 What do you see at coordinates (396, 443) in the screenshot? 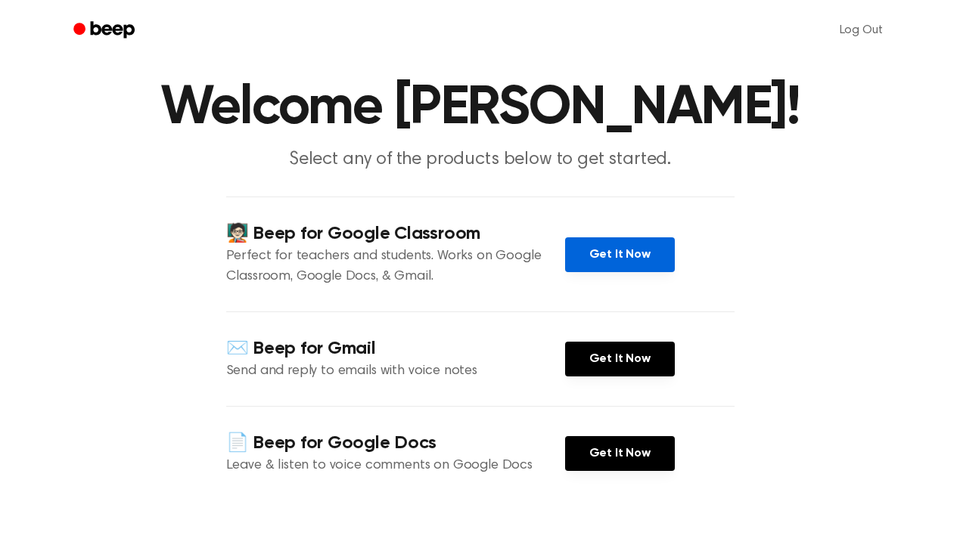
I see `h4: 📄 Beep for Google Docs` at bounding box center [396, 443].